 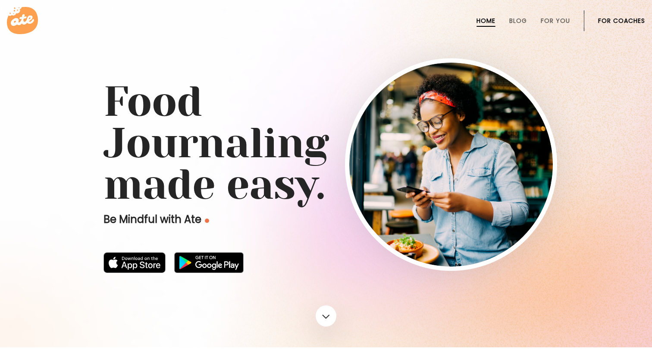 What do you see at coordinates (326, 143) in the screenshot?
I see `h1: Food Journaling made easy.` at bounding box center [326, 143].